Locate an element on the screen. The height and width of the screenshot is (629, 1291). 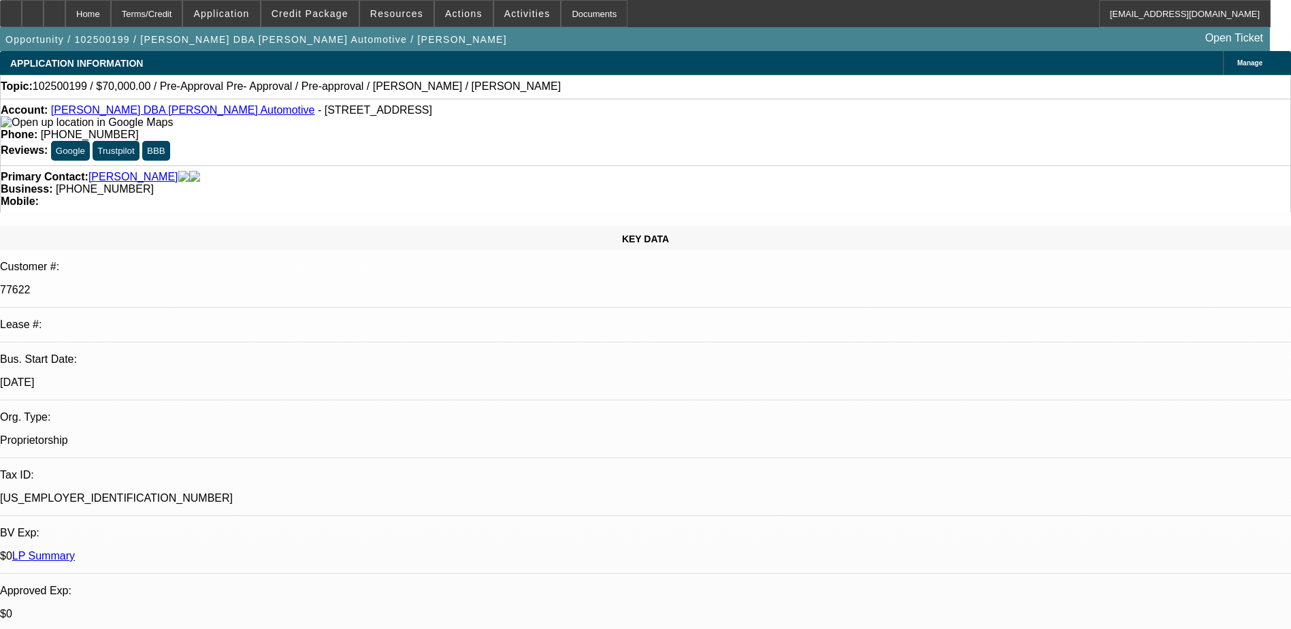
span: APPLICATION INFORMATION is located at coordinates (76, 63).